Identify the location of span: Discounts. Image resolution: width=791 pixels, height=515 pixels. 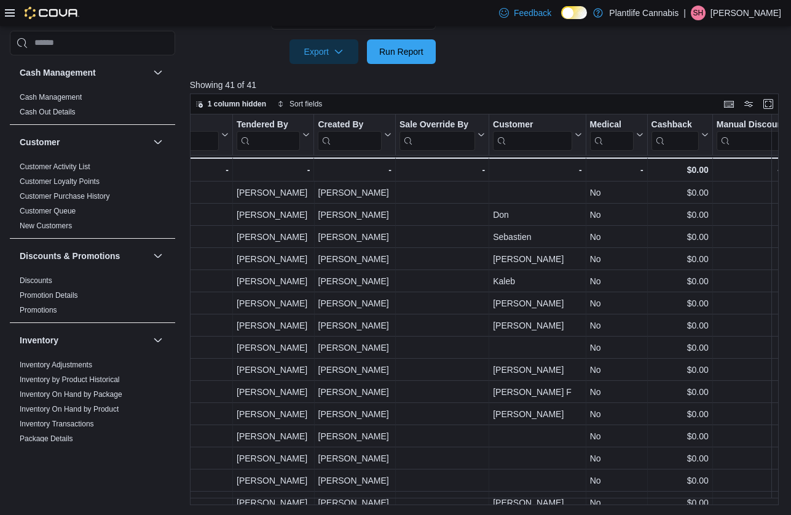
(36, 280).